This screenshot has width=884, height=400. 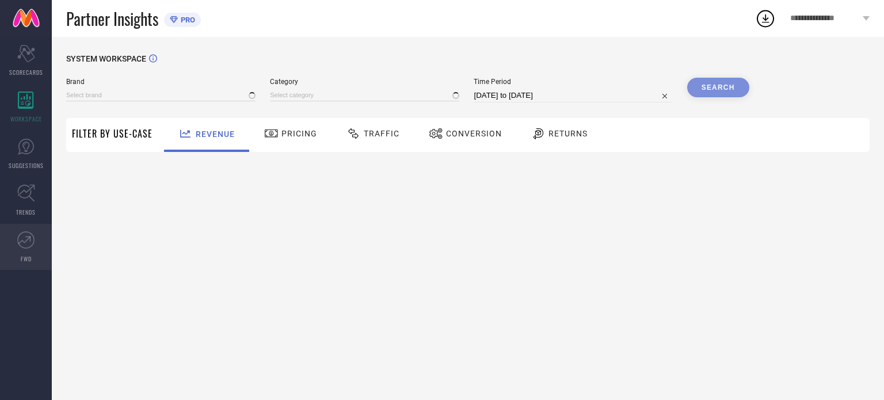 I want to click on div: Open download list, so click(x=765, y=18).